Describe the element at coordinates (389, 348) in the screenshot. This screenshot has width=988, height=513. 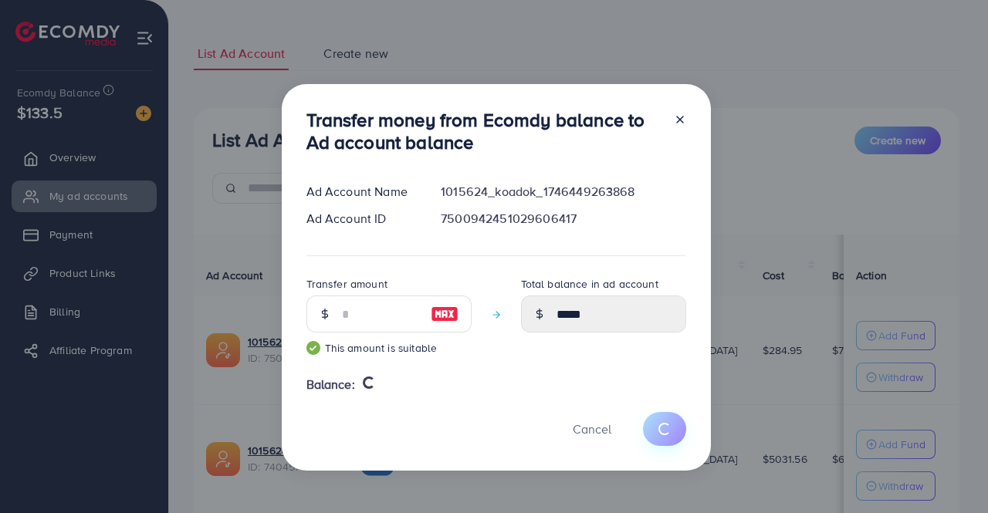
I see `small: This amount is suitable` at that location.